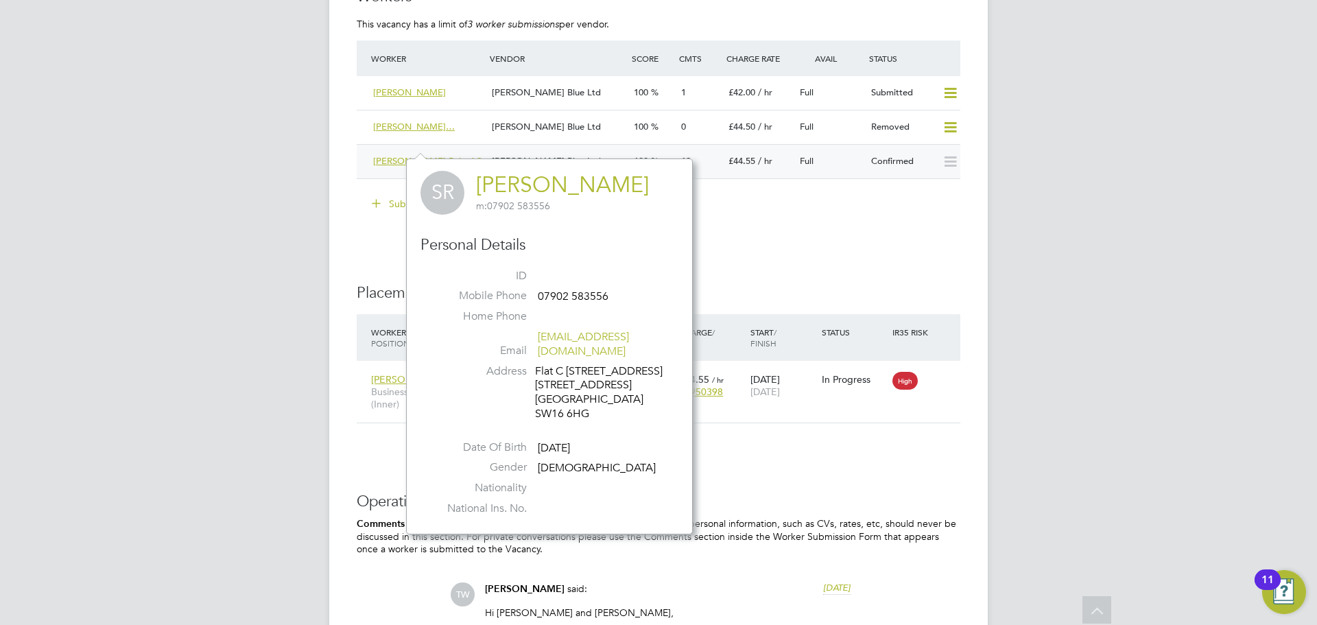 The image size is (1317, 625). What do you see at coordinates (901, 127) in the screenshot?
I see `div: Removed` at bounding box center [901, 127].